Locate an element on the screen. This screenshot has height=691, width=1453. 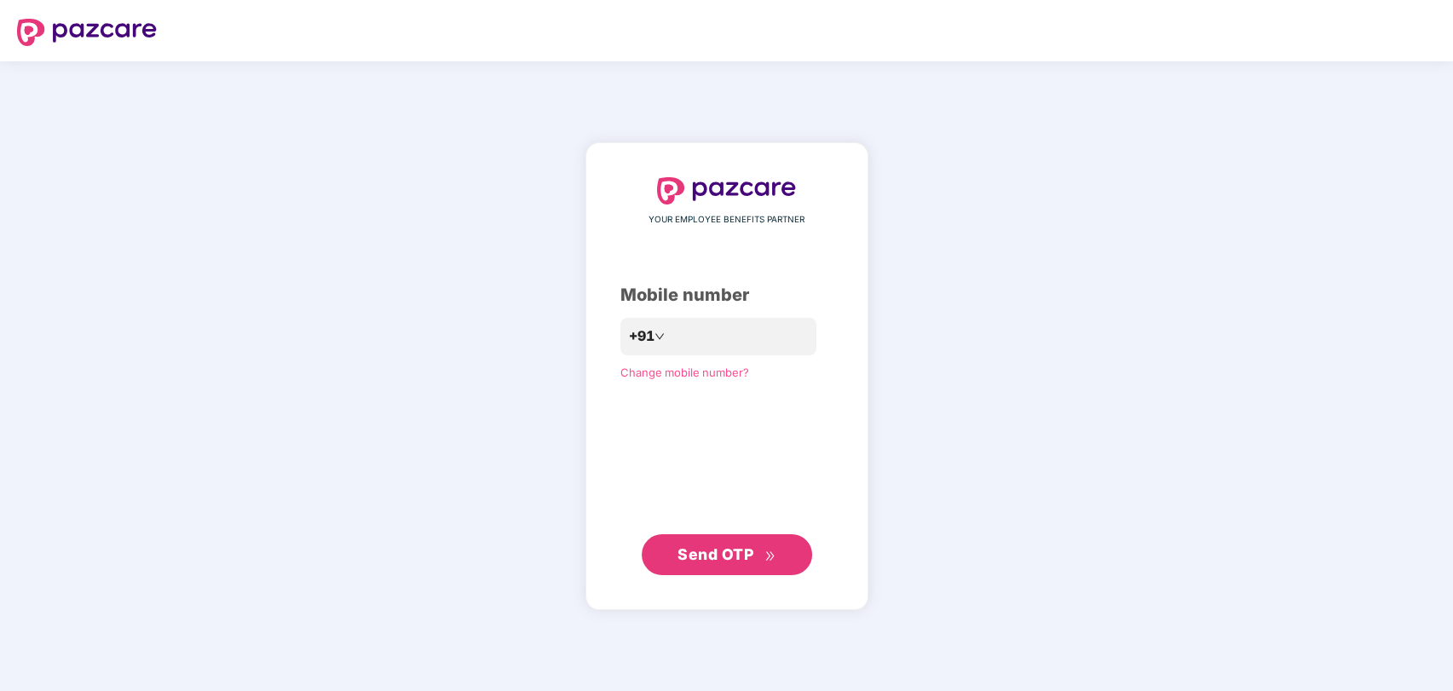
div: Mobile number is located at coordinates (727, 295).